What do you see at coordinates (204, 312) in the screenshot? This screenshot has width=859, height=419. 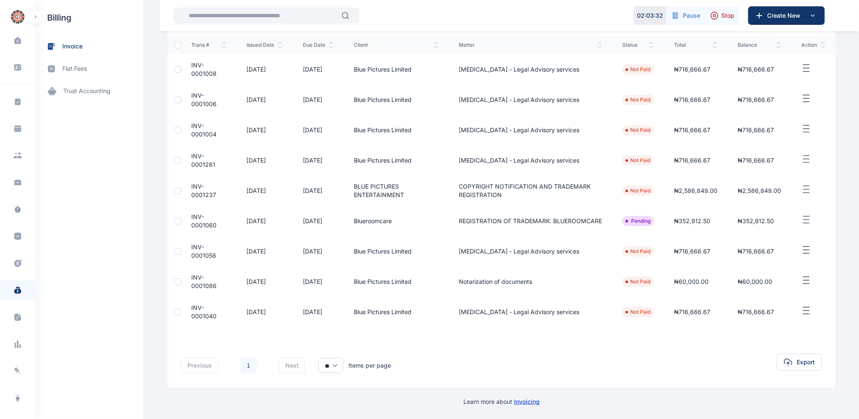 I see `span: INV-0001040` at bounding box center [204, 312].